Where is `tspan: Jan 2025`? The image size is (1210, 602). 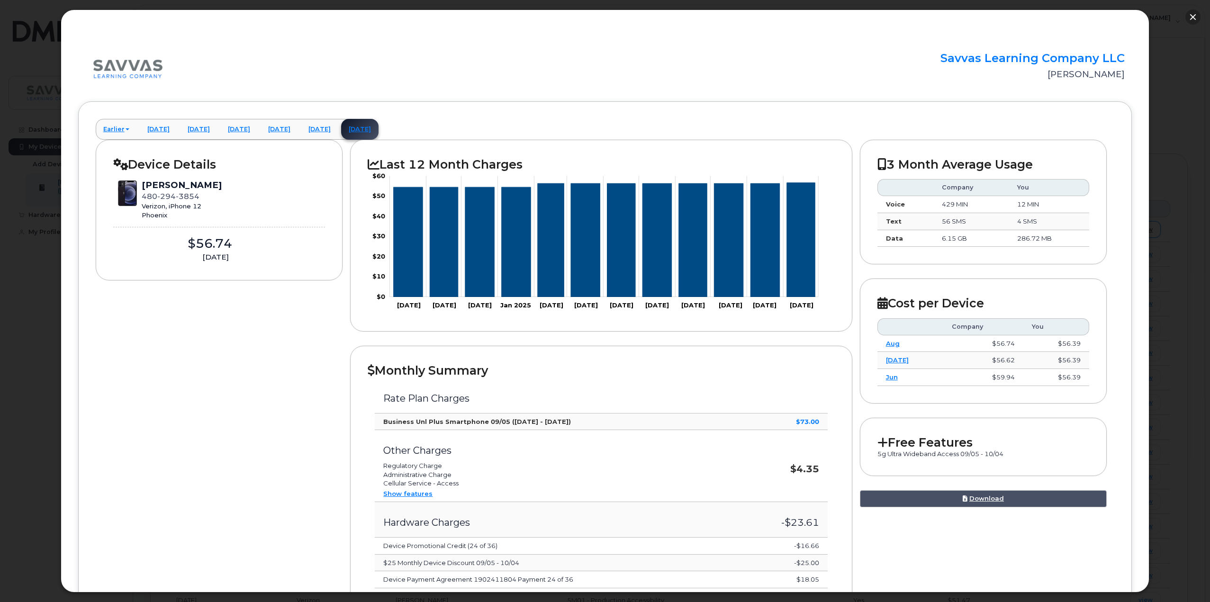
tspan: Jan 2025 is located at coordinates (516, 305).